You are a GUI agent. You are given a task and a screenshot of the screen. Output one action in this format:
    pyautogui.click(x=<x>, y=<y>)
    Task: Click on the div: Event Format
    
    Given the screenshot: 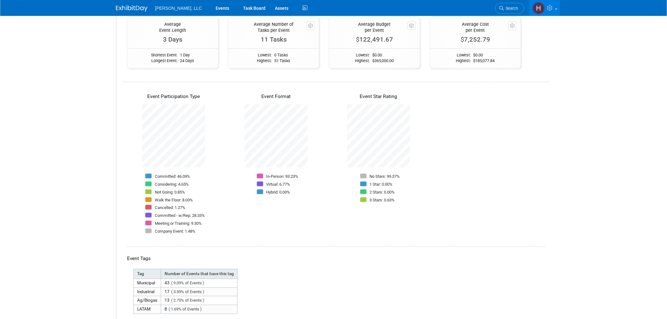 What is the action you would take?
    pyautogui.click(x=276, y=96)
    